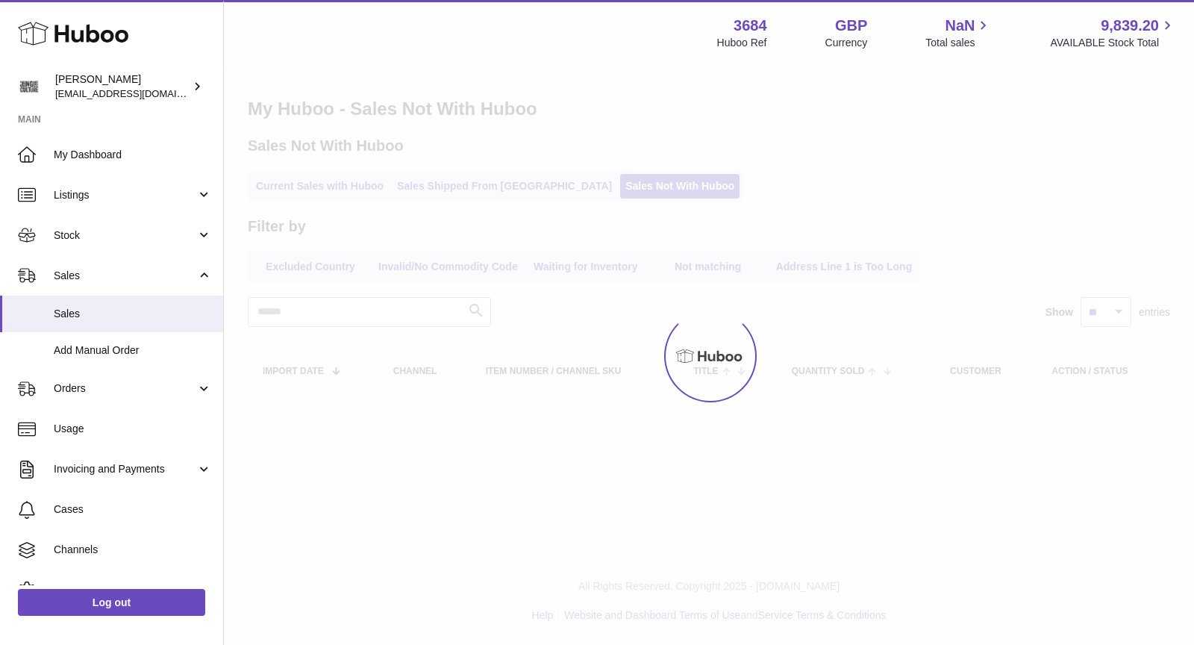 The width and height of the screenshot is (1194, 645). Describe the element at coordinates (125, 469) in the screenshot. I see `span: Invoicing and Payments` at that location.